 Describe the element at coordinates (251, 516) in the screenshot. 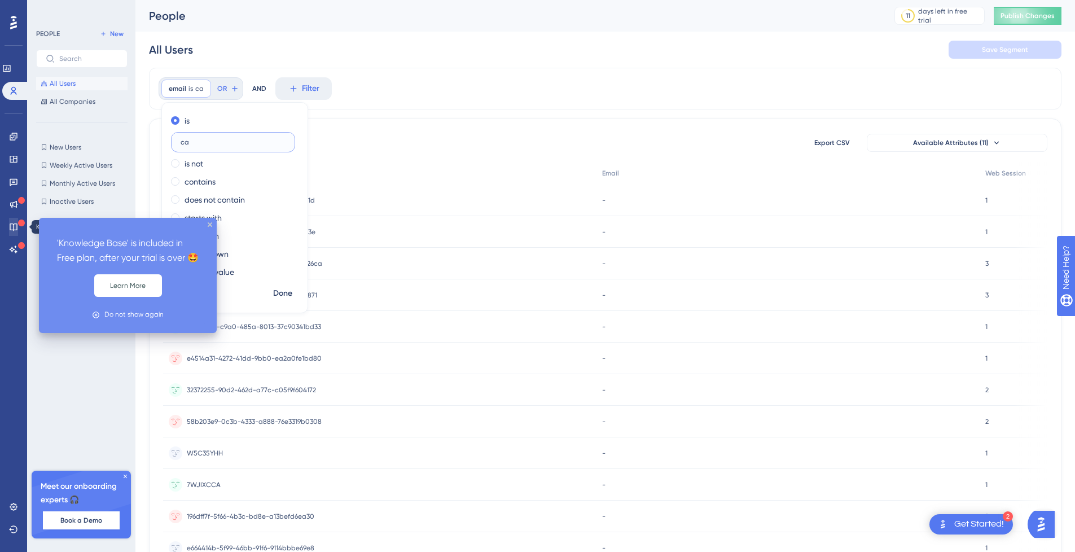

I see `span: 196dff7f-5f66-4b3c-bd8e-a13befd6ea30` at that location.